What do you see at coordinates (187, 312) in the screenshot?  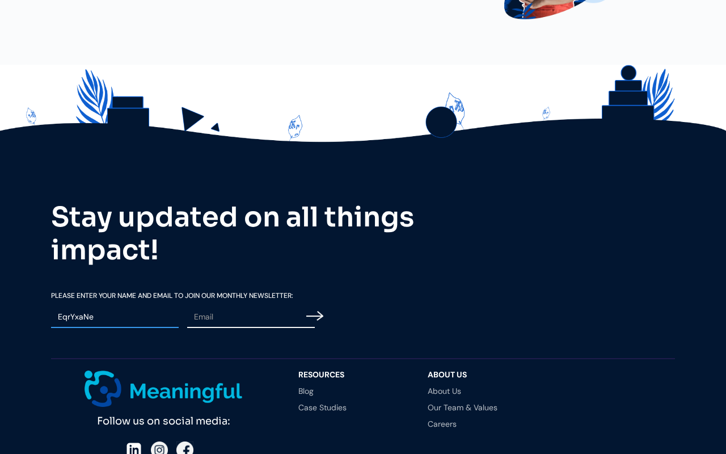 I see `form: Email Form` at bounding box center [187, 312].